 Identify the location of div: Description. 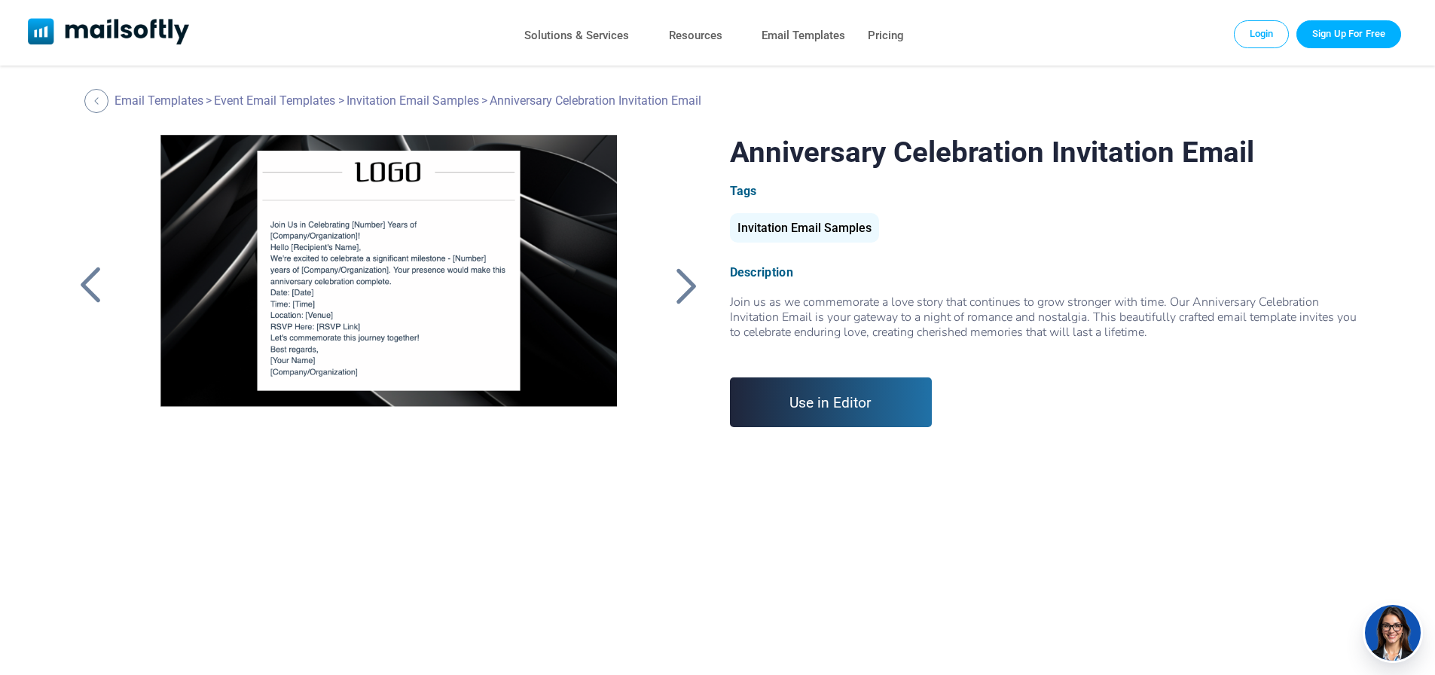
(1046, 272).